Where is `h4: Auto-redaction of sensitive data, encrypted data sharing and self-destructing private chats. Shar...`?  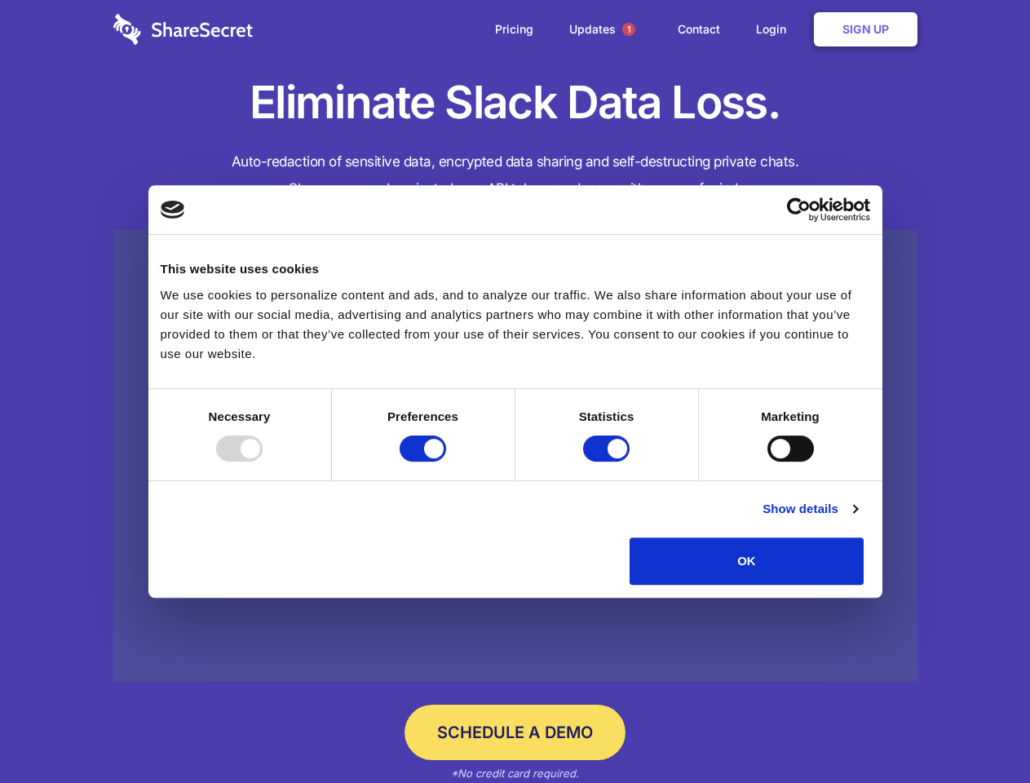 h4: Auto-redaction of sensitive data, encrypted data sharing and self-destructing private chats. Shar... is located at coordinates (515, 175).